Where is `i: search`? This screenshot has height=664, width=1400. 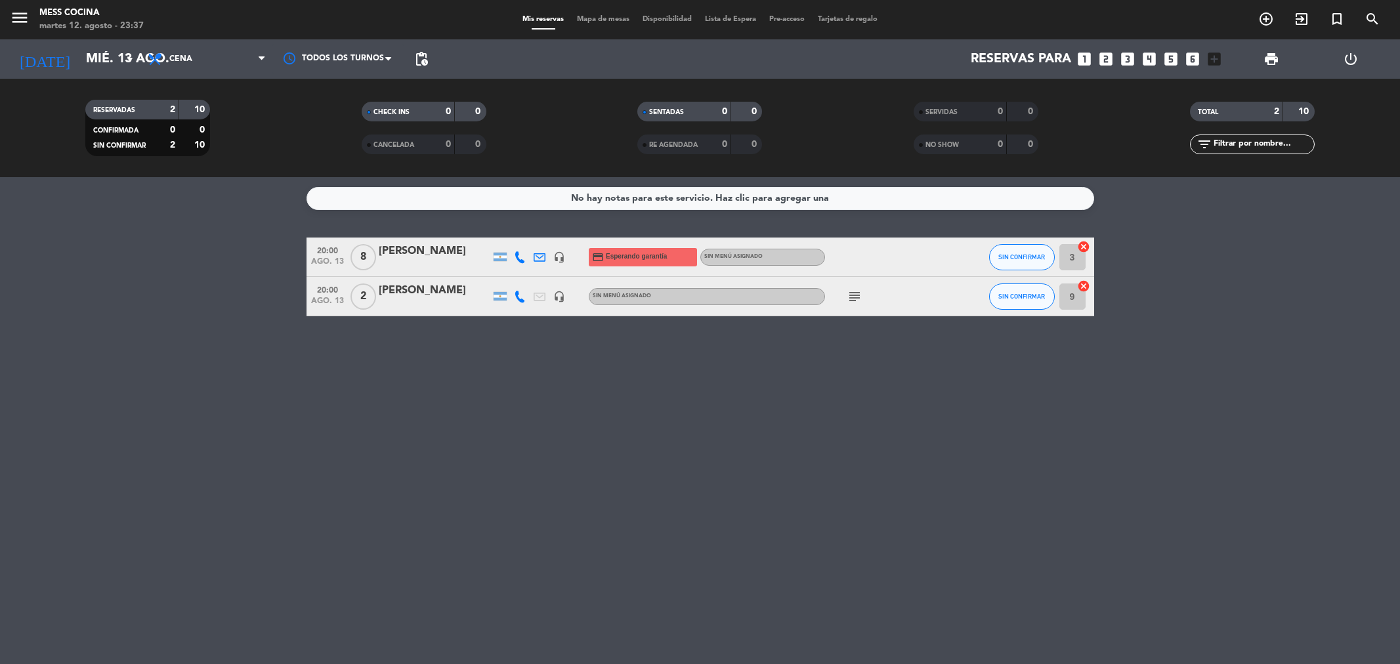
i: search is located at coordinates (1372, 19).